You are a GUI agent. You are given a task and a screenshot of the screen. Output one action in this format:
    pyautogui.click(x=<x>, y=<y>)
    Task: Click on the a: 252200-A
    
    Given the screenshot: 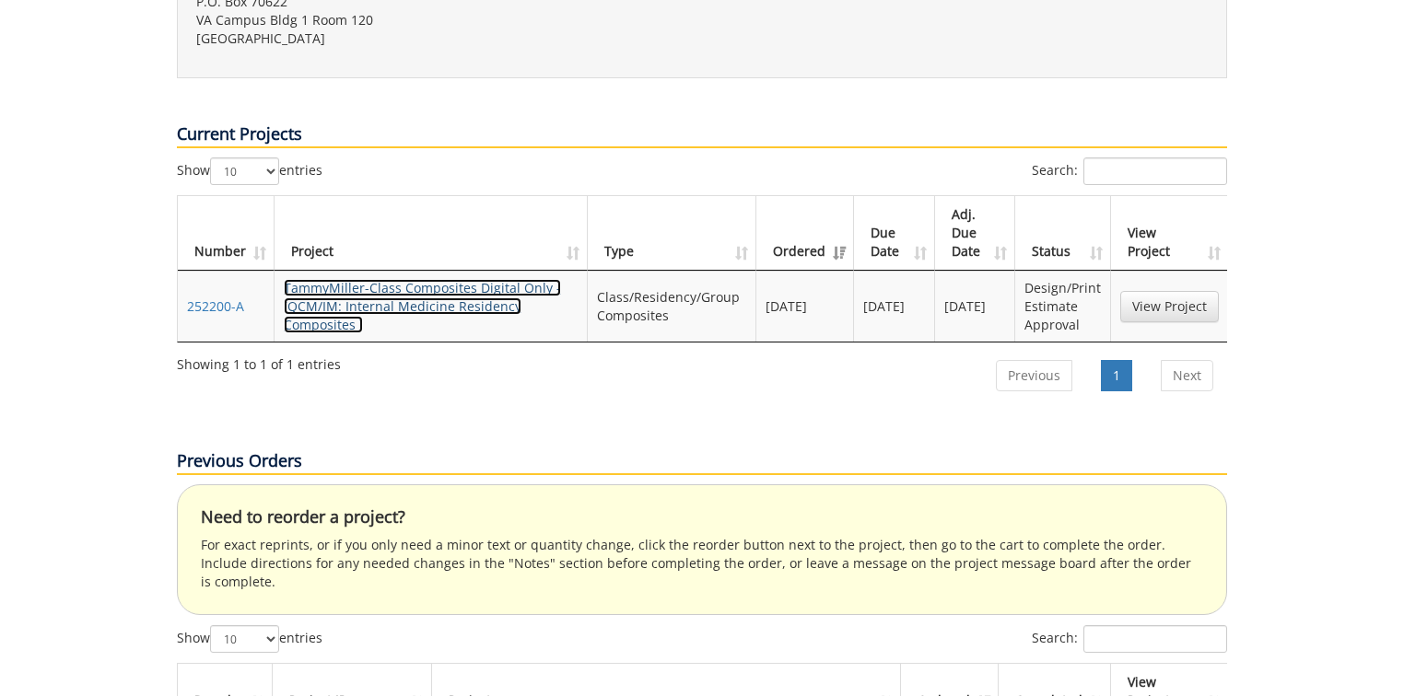 What is the action you would take?
    pyautogui.click(x=216, y=306)
    